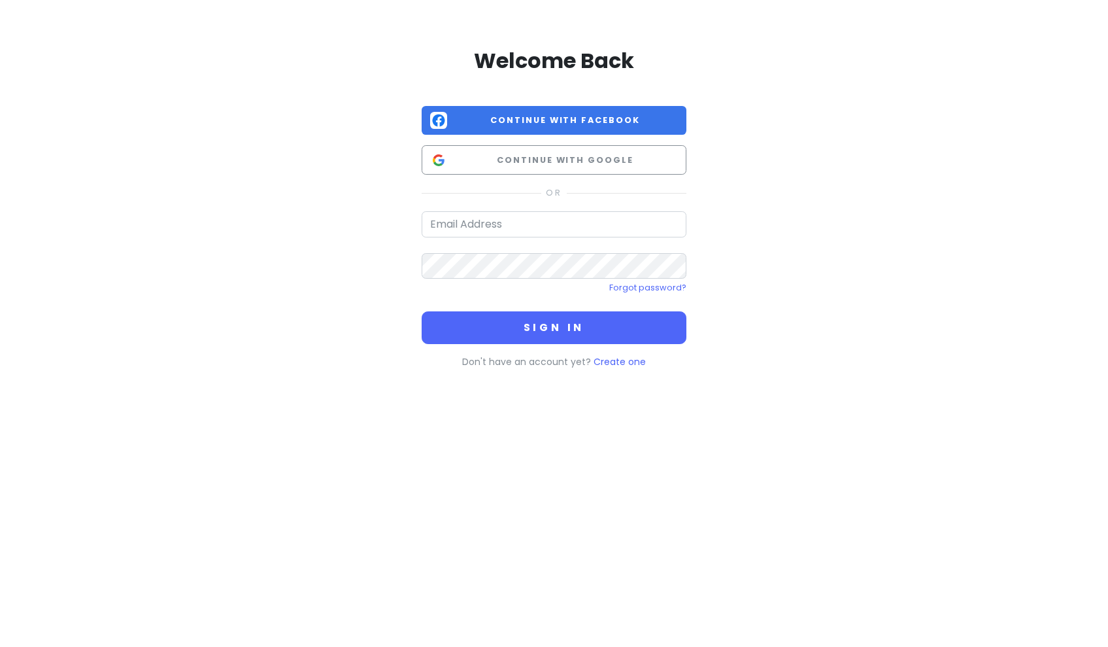 The width and height of the screenshot is (1108, 647). What do you see at coordinates (620, 362) in the screenshot?
I see `a: Create one` at bounding box center [620, 362].